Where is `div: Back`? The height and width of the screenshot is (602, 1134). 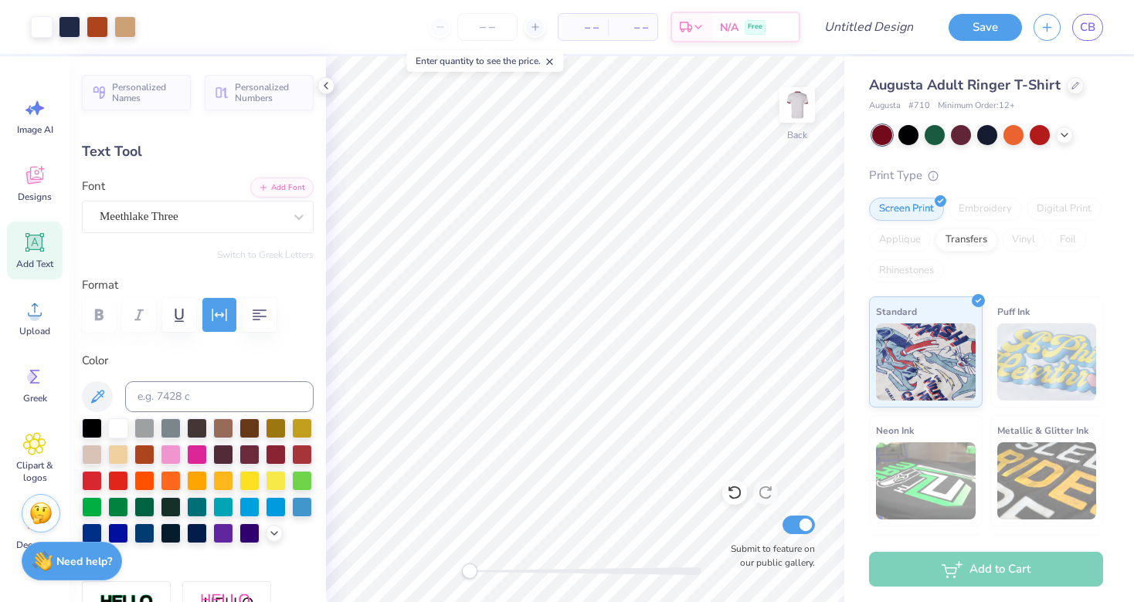 div: Back is located at coordinates (797, 135).